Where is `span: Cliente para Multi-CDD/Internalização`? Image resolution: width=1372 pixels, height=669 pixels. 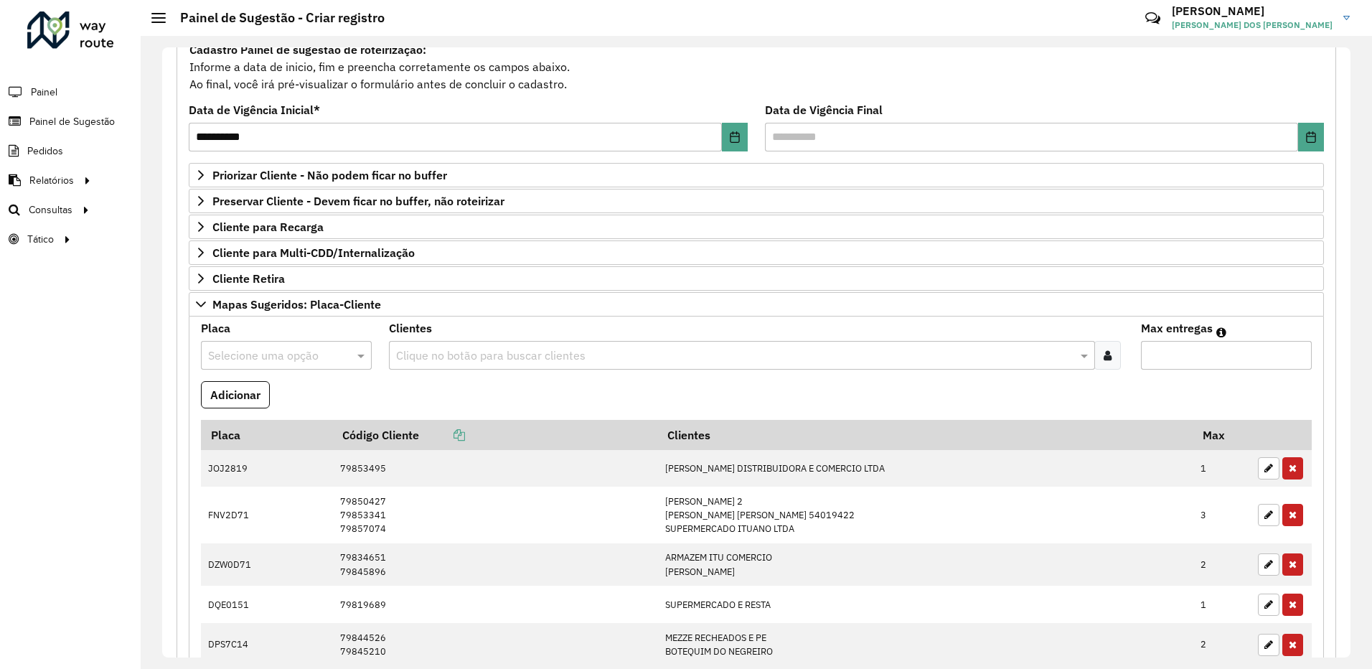 span: Cliente para Multi-CDD/Internalização is located at coordinates (314, 253).